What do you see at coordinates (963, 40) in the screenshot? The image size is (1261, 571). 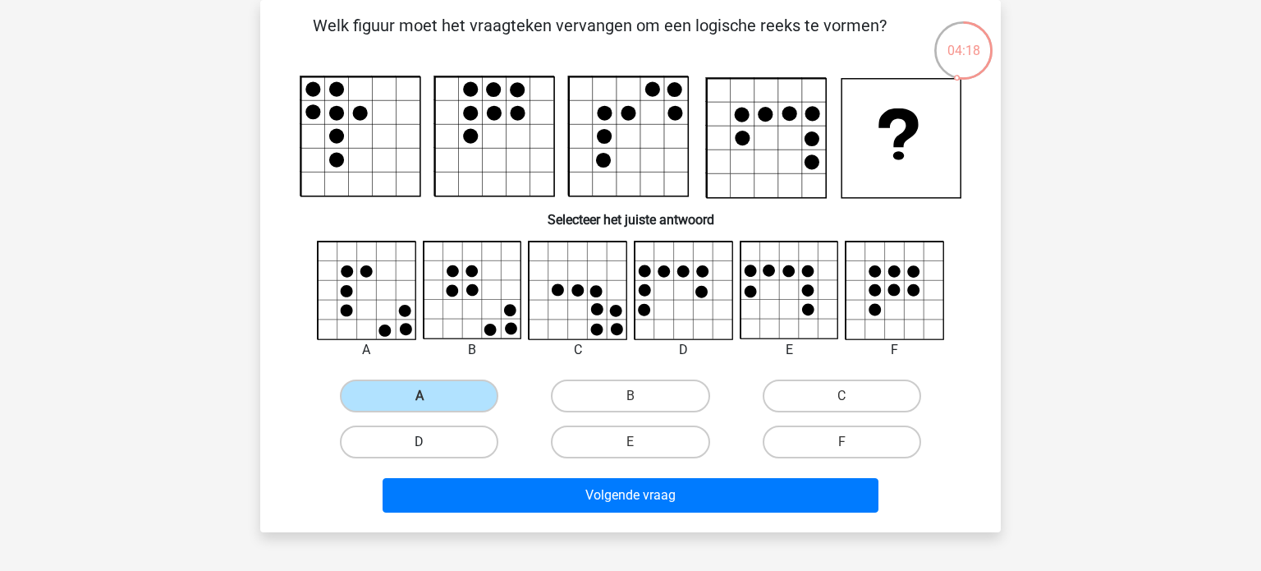 I see `div: 04:18` at bounding box center [963, 40].